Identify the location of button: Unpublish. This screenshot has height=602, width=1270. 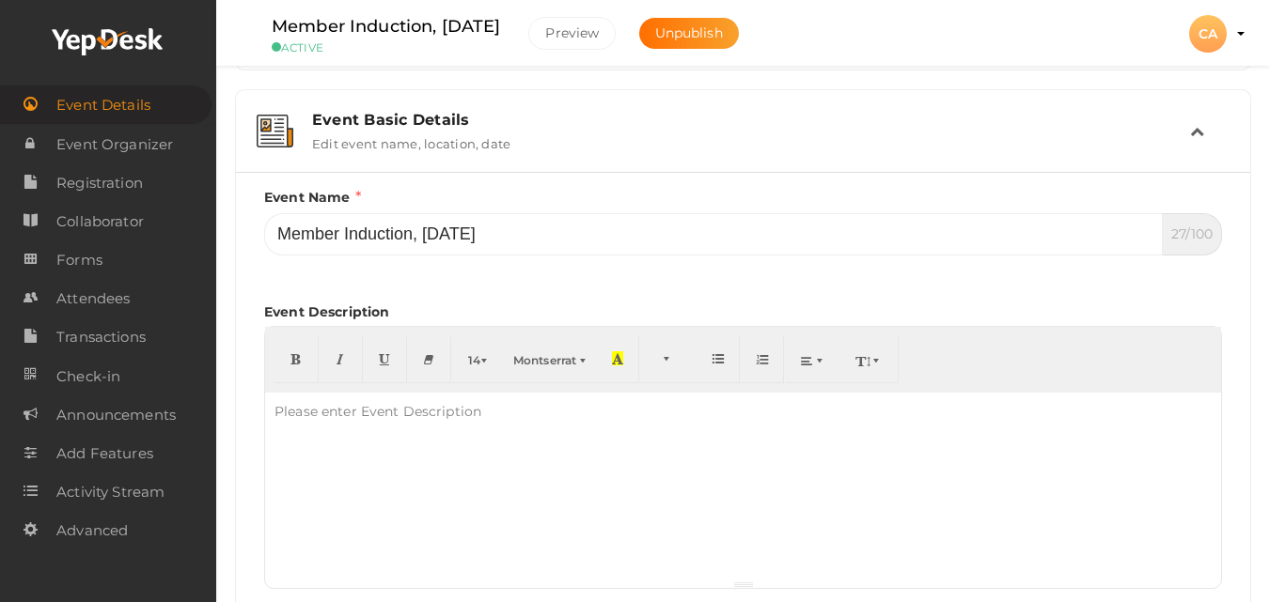
(689, 33).